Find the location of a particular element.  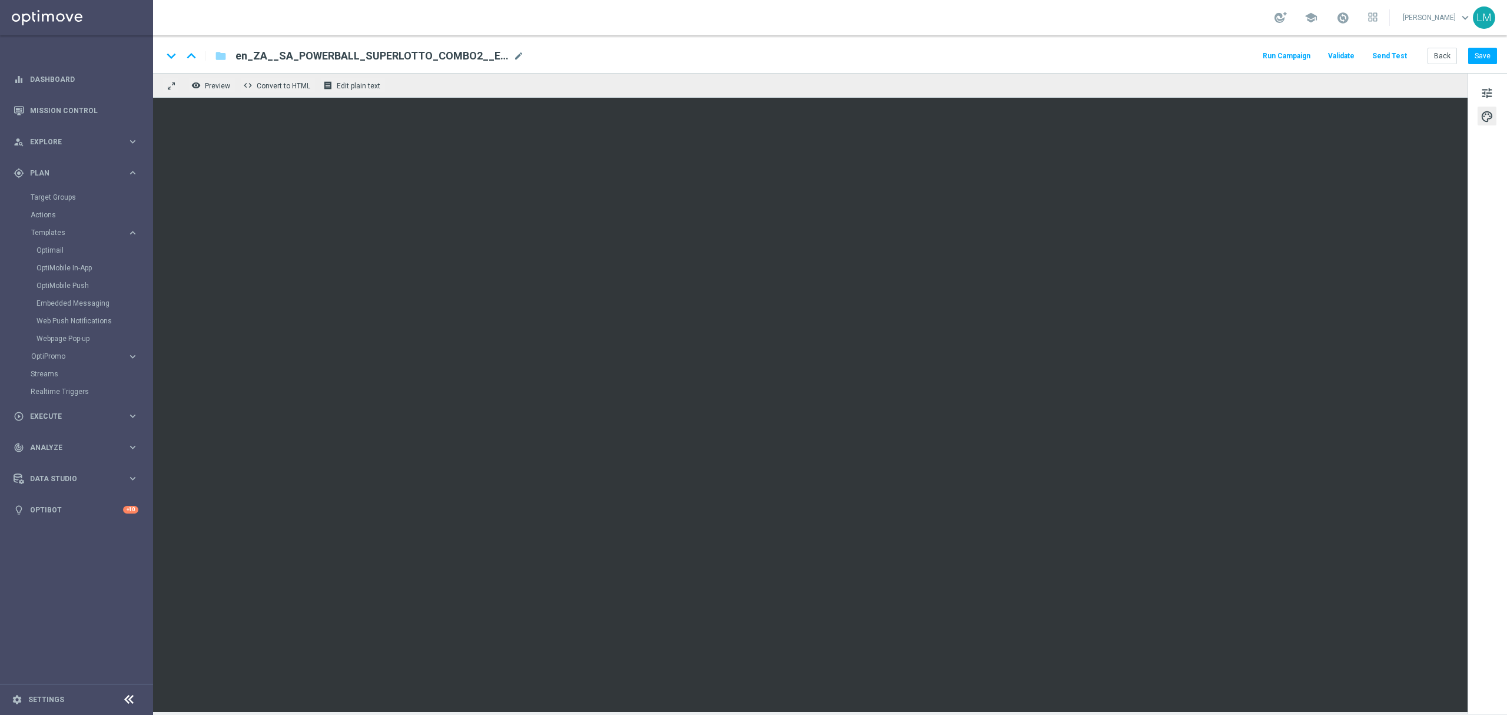

button: Data Studio keyboard_arrow_right is located at coordinates (76, 479).